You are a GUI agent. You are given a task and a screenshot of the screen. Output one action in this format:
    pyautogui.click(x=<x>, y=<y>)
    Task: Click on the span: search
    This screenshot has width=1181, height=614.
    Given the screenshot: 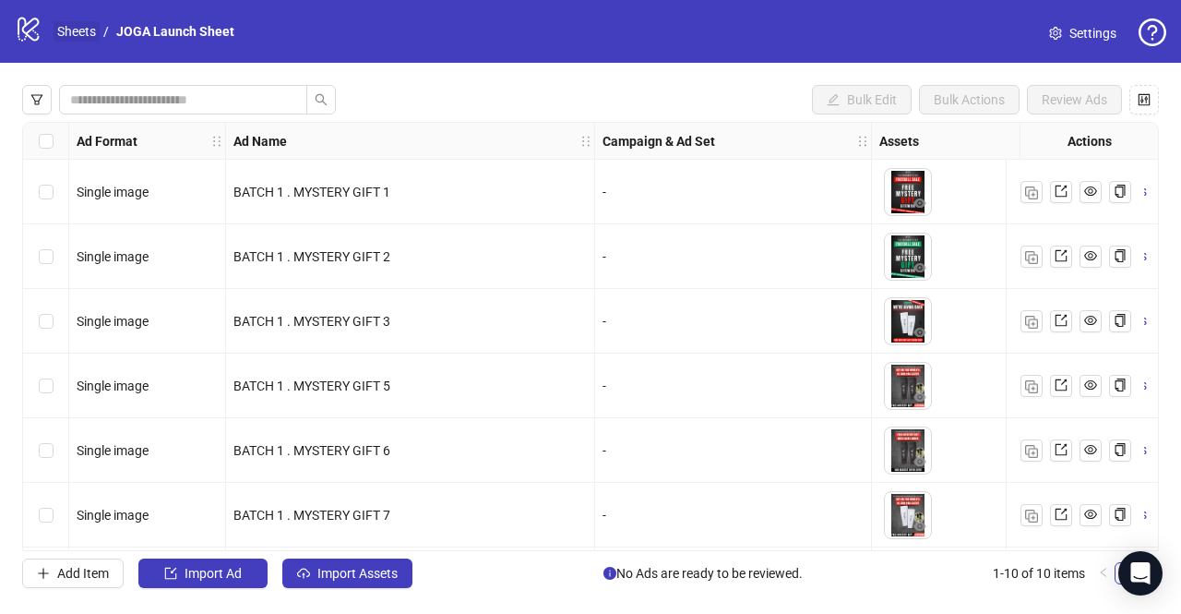 What is the action you would take?
    pyautogui.click(x=321, y=100)
    